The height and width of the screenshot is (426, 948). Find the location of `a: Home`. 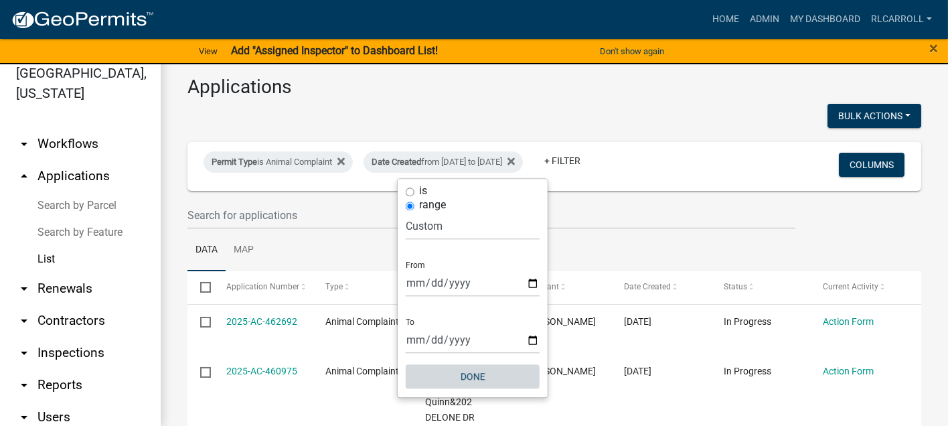

a: Home is located at coordinates (726, 19).